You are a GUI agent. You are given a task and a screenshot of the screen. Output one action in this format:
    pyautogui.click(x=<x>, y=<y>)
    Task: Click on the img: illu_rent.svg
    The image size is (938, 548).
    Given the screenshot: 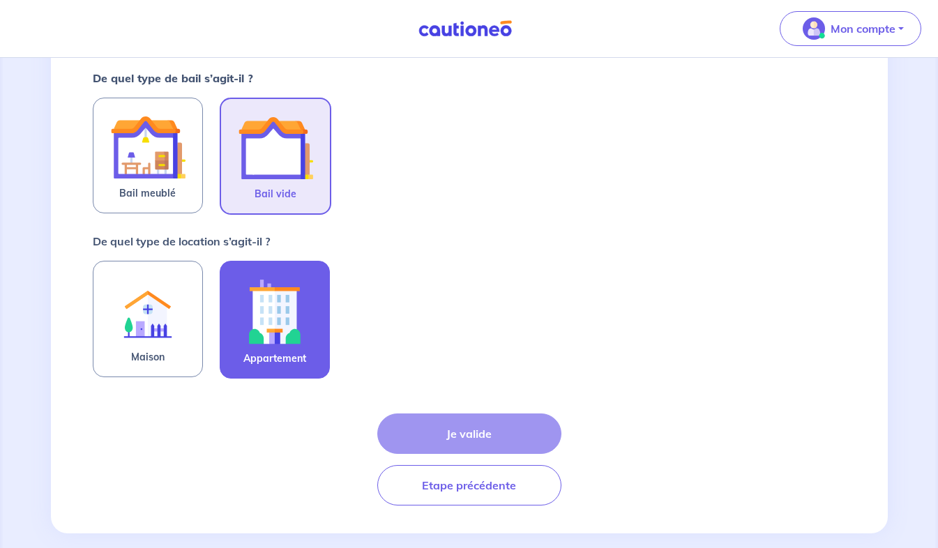 What is the action you would take?
    pyautogui.click(x=148, y=311)
    